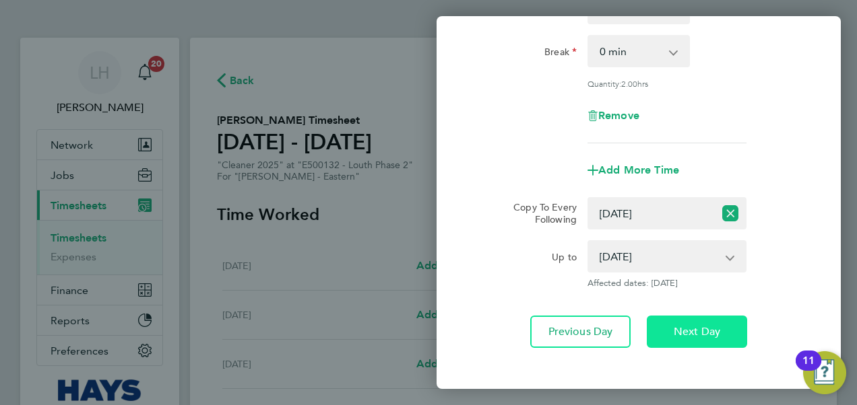 This screenshot has height=405, width=857. Describe the element at coordinates (540, 214) in the screenshot. I see `label: Copy To Every Following` at that location.